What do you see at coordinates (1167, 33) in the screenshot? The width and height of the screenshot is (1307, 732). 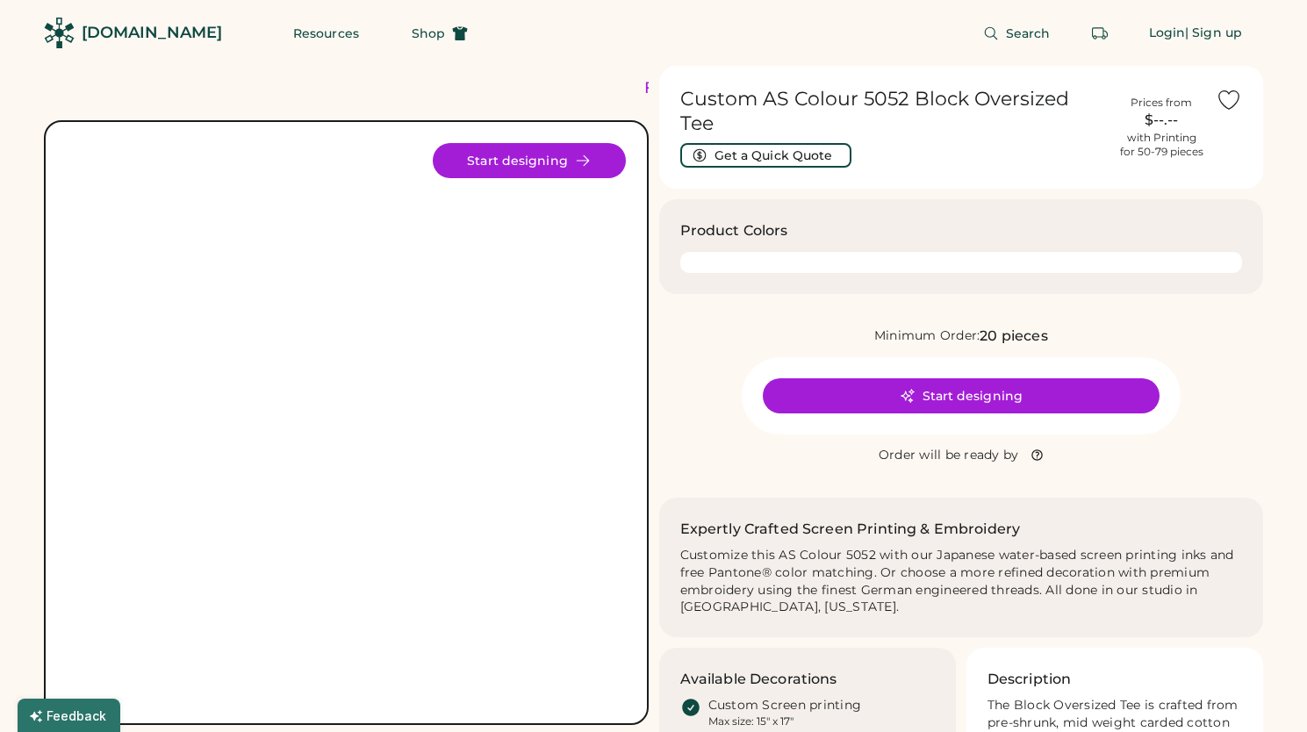 I see `div: Login` at bounding box center [1167, 33].